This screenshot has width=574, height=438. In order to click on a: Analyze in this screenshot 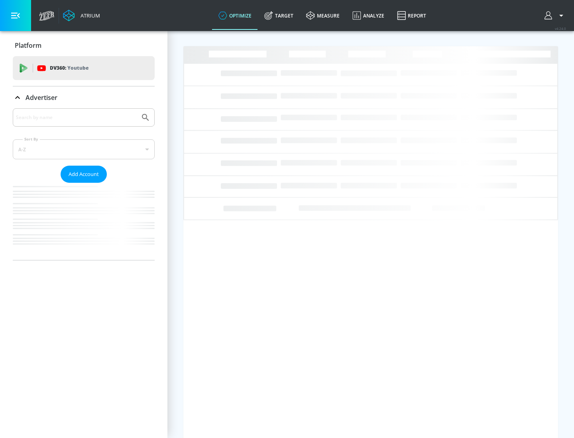, I will do `click(368, 16)`.